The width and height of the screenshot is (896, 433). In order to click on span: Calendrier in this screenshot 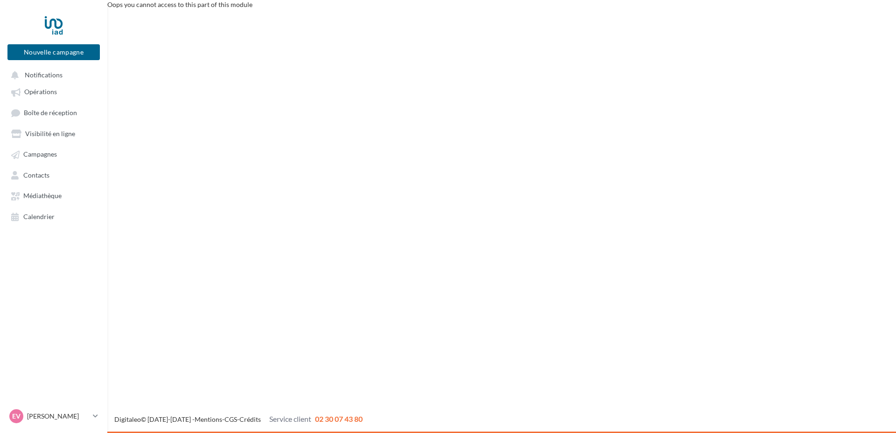, I will do `click(39, 216)`.